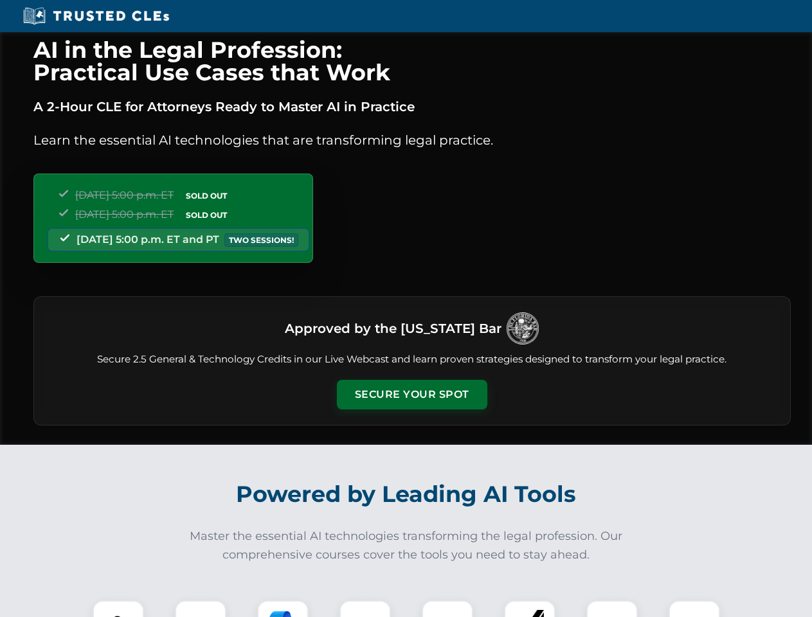 The height and width of the screenshot is (617, 812). Describe the element at coordinates (412, 107) in the screenshot. I see `p: A 2-Hour CLE for Attorneys Ready to Master AI in Practice` at that location.